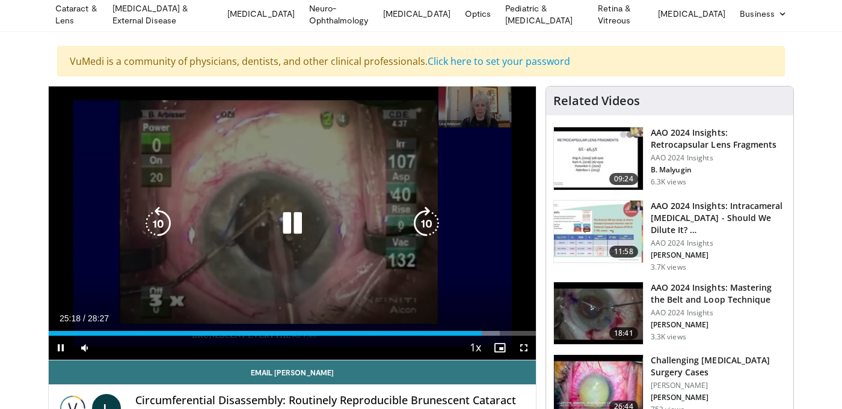  I want to click on a: Cataract & Lens, so click(76, 14).